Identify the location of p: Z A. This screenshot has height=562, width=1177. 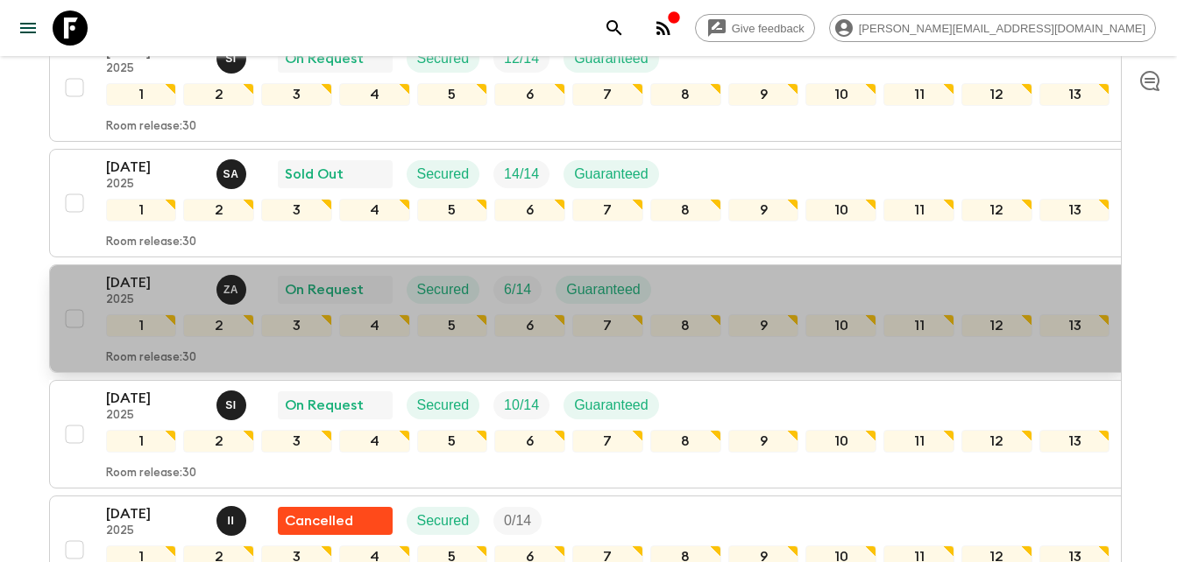
(230, 290).